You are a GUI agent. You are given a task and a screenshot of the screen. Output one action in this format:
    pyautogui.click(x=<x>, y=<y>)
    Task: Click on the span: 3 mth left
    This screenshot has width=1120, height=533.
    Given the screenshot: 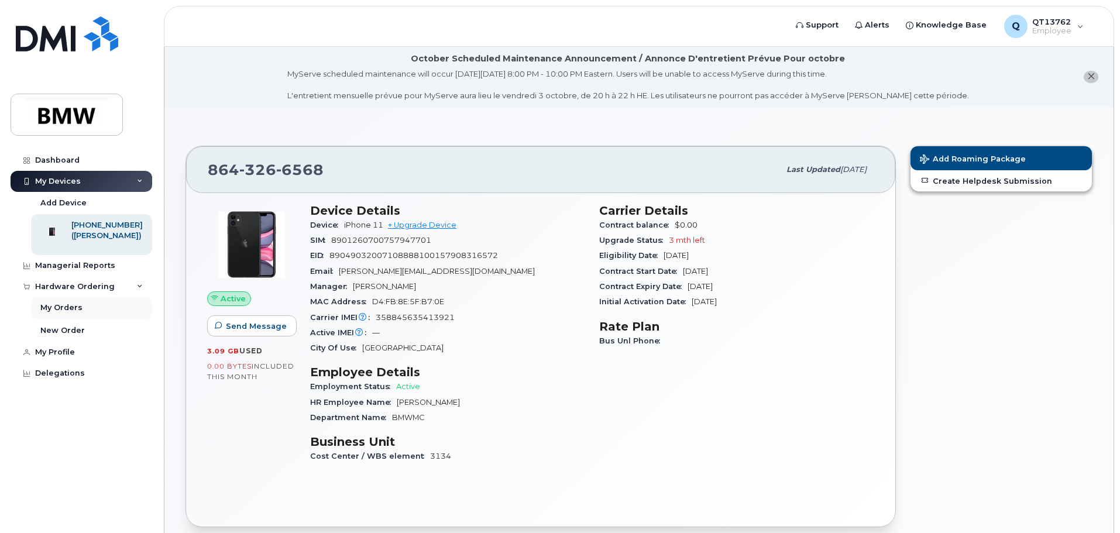 What is the action you would take?
    pyautogui.click(x=687, y=240)
    